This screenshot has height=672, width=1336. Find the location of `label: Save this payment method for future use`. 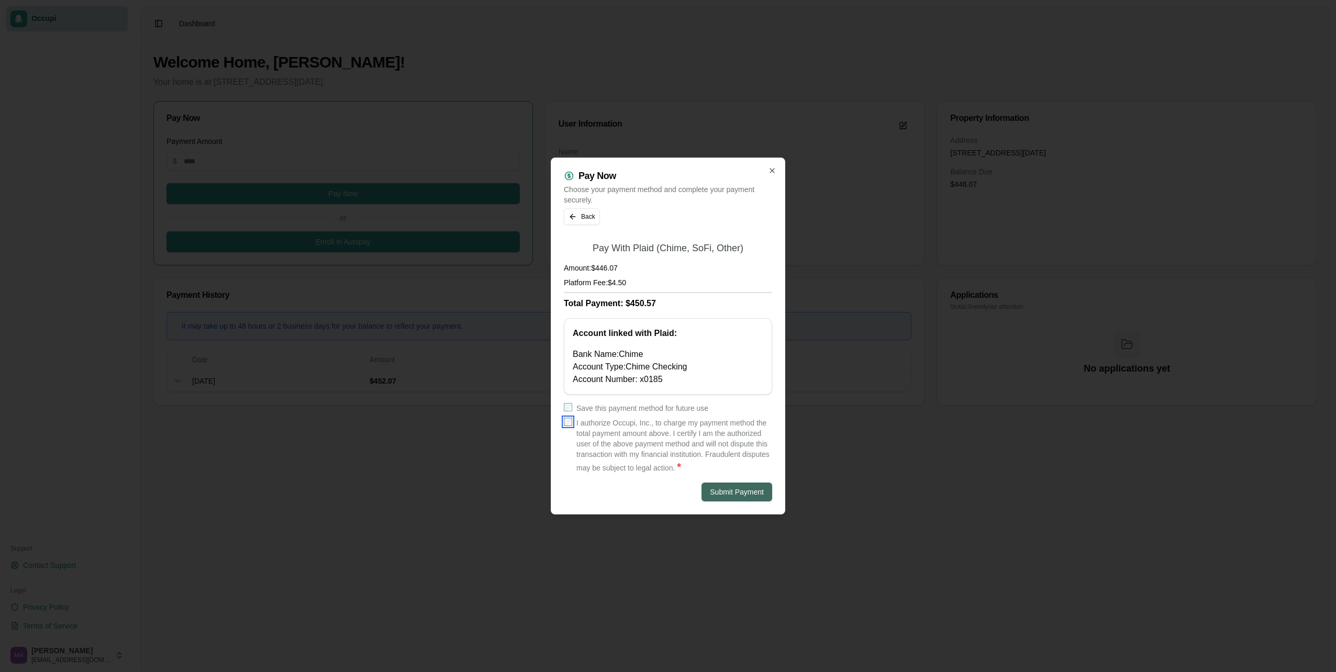

label: Save this payment method for future use is located at coordinates (642, 408).